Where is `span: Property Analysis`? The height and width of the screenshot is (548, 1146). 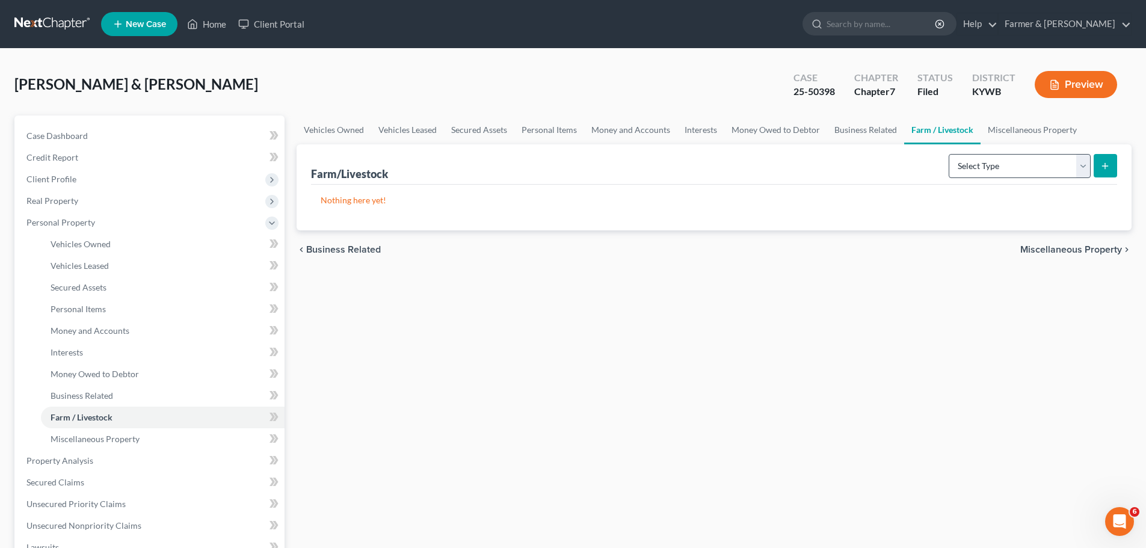
span: Property Analysis is located at coordinates (60, 460).